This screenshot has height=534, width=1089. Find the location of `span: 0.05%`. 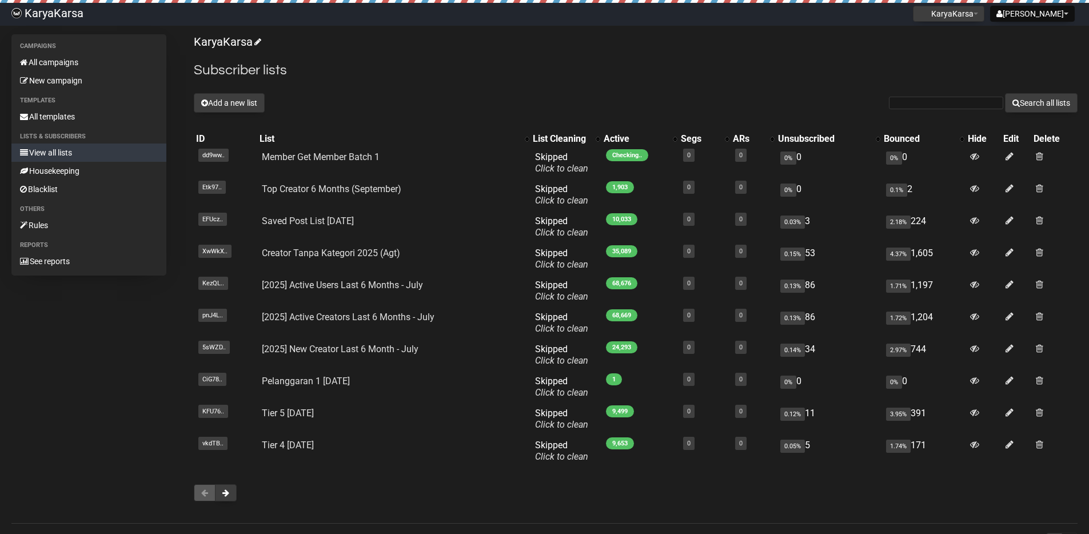

span: 0.05% is located at coordinates (792, 446).